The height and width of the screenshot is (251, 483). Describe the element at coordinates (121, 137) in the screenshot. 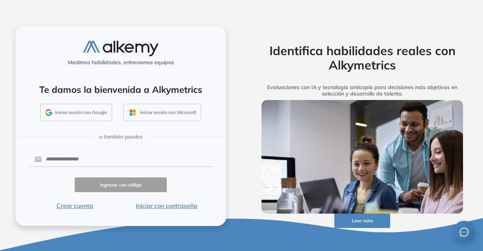

I see `span: o también puedes` at that location.